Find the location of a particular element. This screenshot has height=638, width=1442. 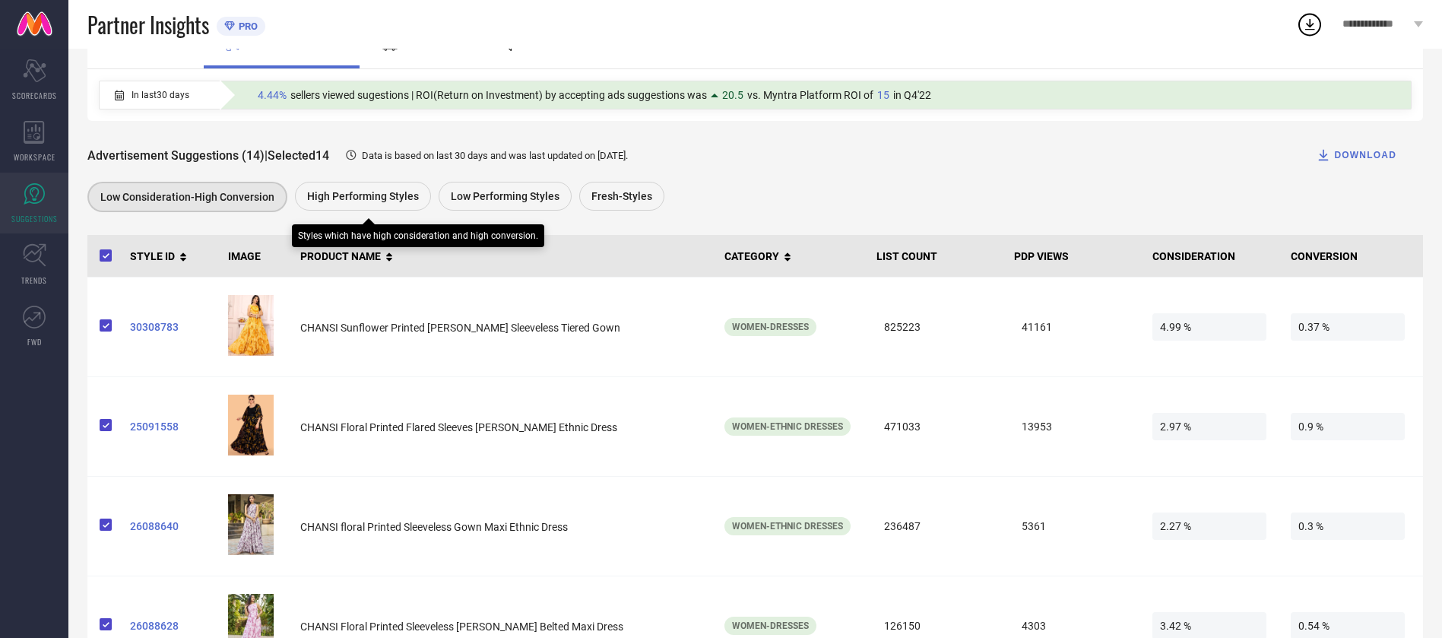

span: Fresh-Styles is located at coordinates (622, 196).